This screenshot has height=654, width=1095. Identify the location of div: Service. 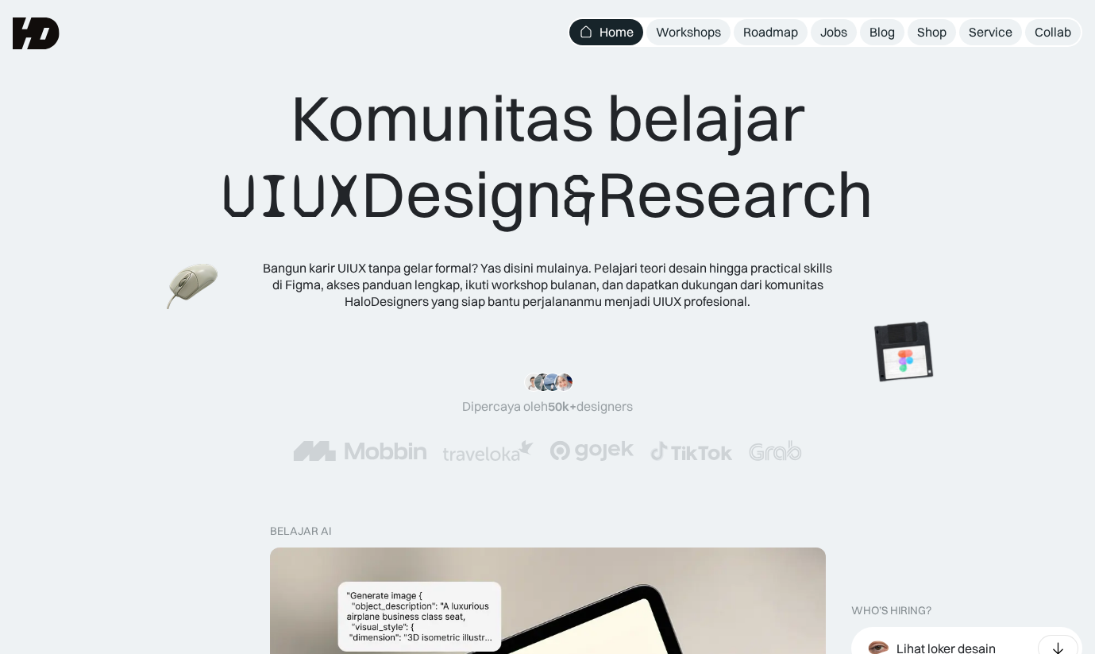
(990, 32).